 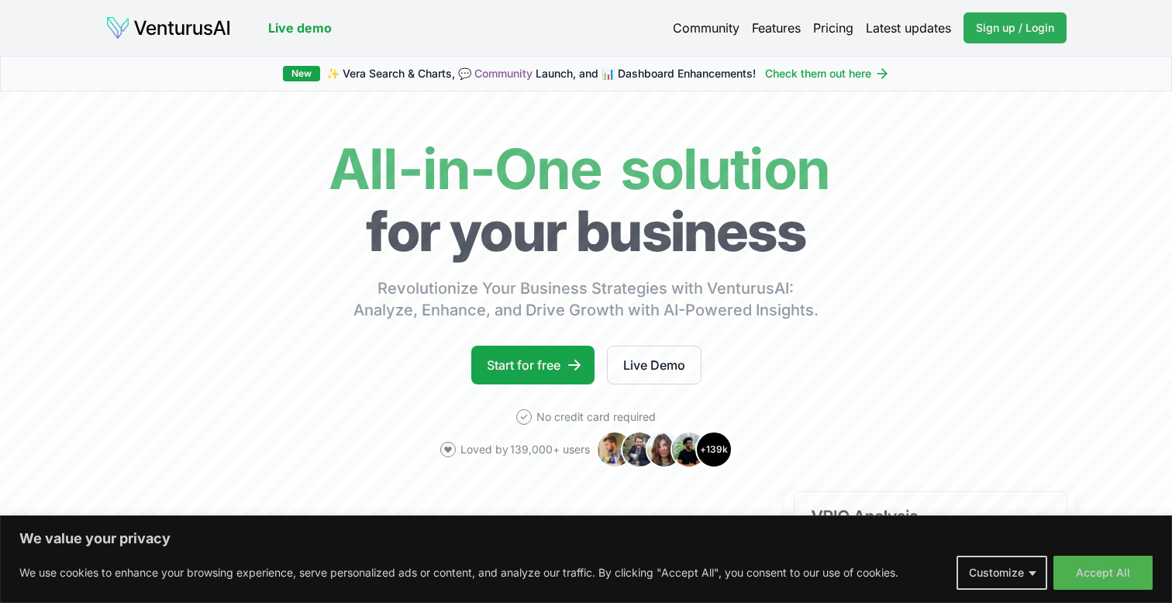 I want to click on a: Latest updates, so click(x=908, y=28).